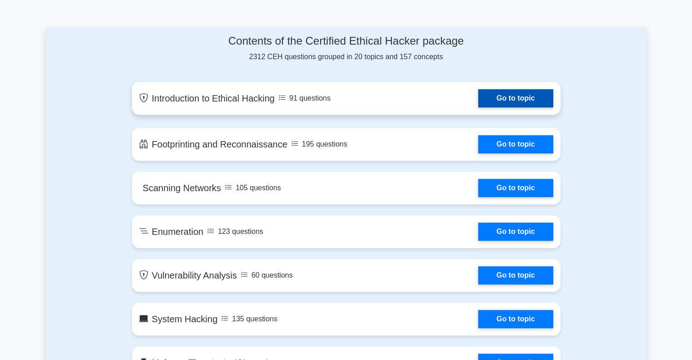  What do you see at coordinates (346, 41) in the screenshot?
I see `h4: Contents of the Certified Ethical Hacker package` at bounding box center [346, 41].